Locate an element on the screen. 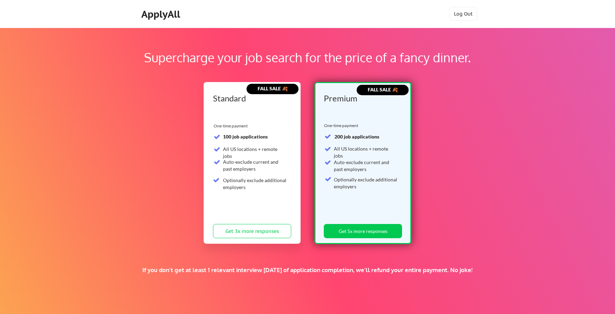  strong: 100 job applications is located at coordinates (245, 136).